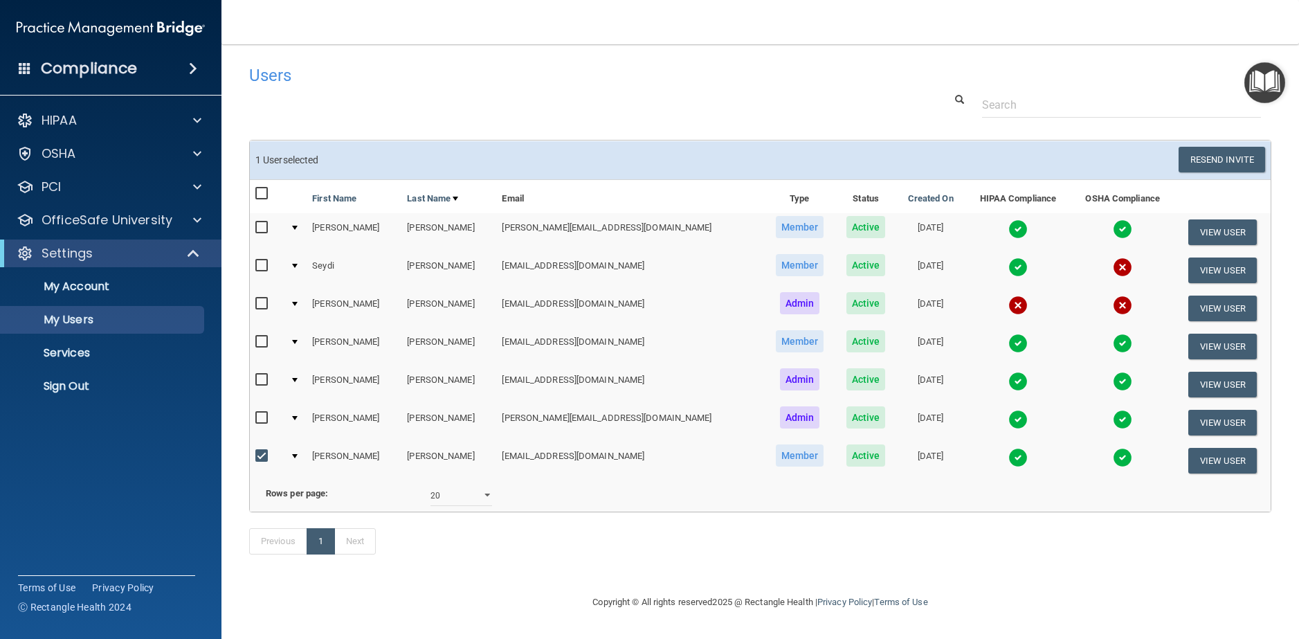  What do you see at coordinates (1265, 82) in the screenshot?
I see `button: Open Resource Center` at bounding box center [1265, 82].